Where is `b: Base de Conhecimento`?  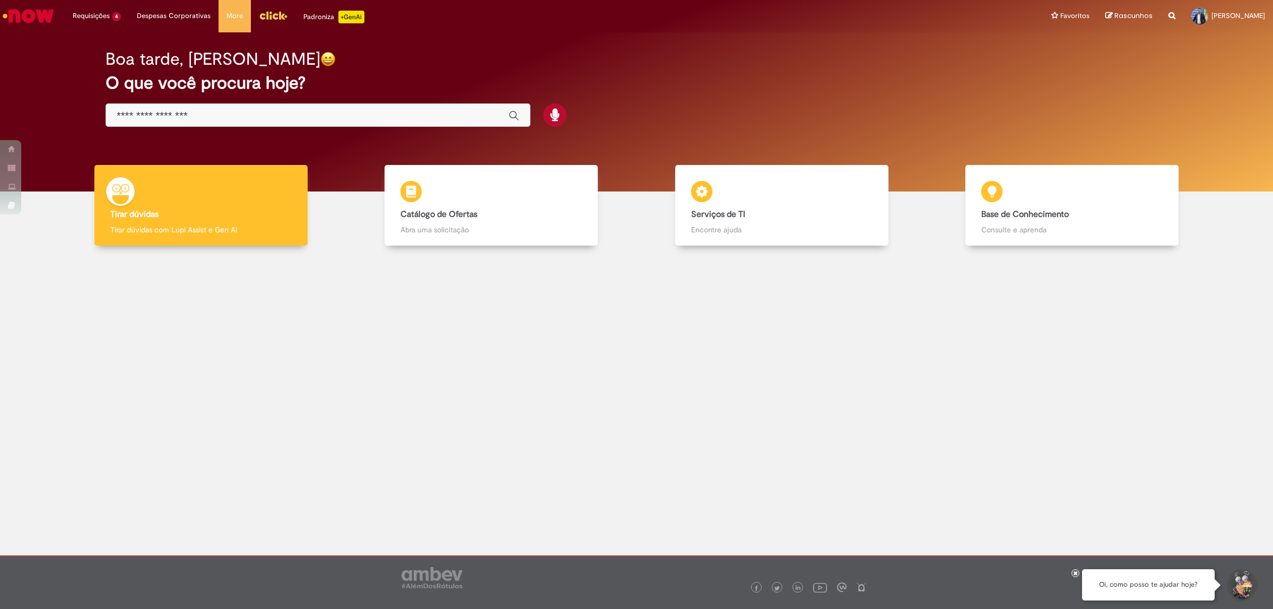
b: Base de Conhecimento is located at coordinates (1025, 214).